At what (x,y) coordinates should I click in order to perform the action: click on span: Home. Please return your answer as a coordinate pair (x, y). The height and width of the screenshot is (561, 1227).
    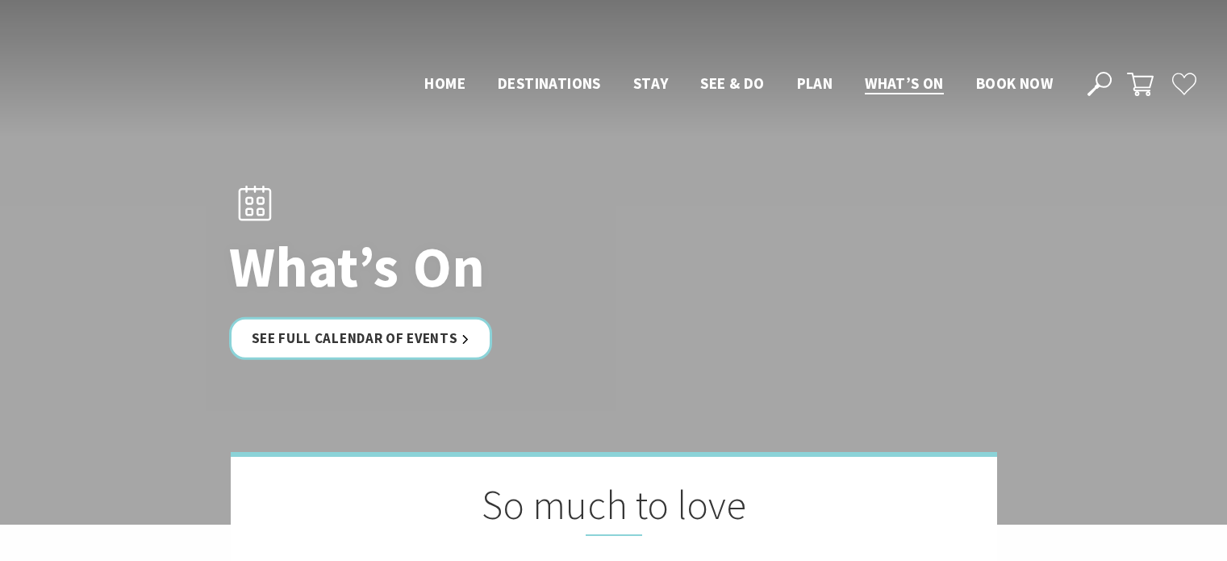
    Looking at the image, I should click on (444, 83).